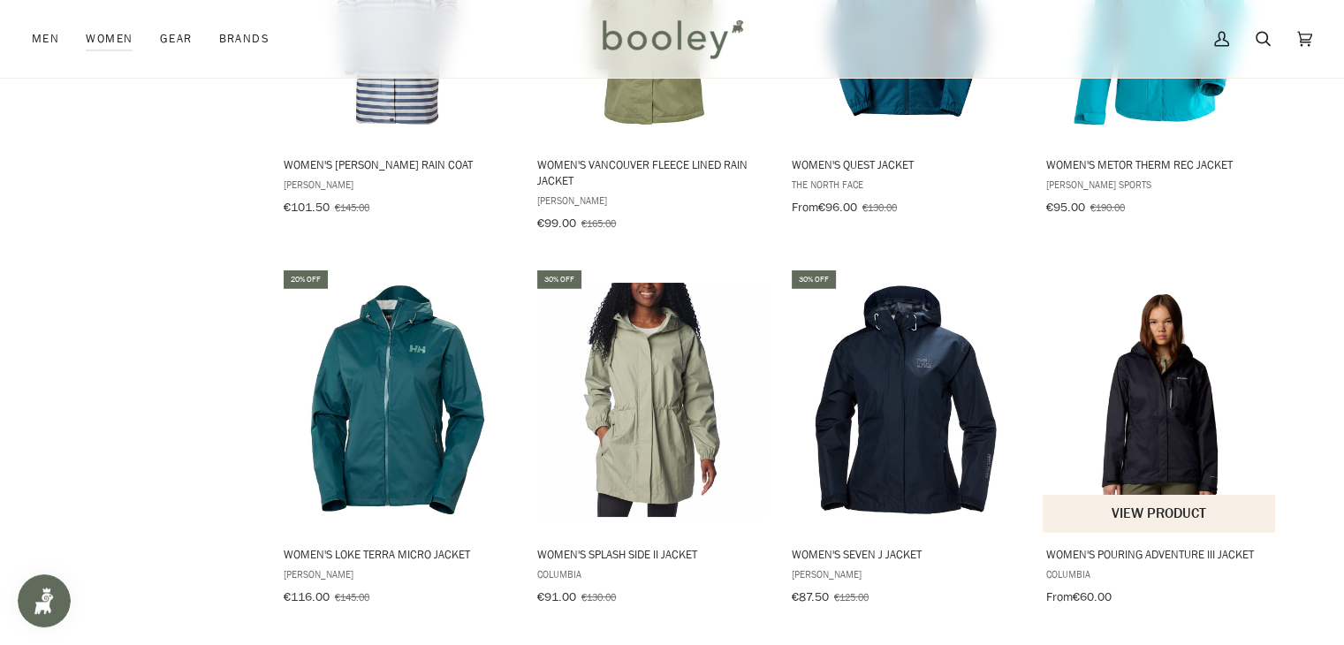 The height and width of the screenshot is (645, 1344). I want to click on span: €95.00, so click(1065, 207).